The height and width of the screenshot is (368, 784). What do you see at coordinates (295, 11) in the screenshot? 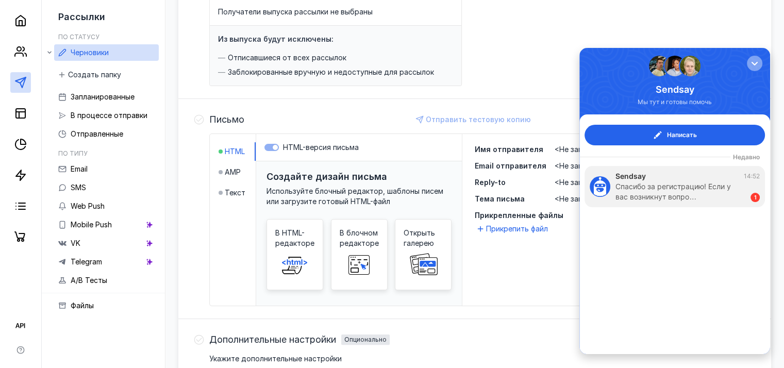
I see `span: Получатели выпуска рассылки не выбраны` at bounding box center [295, 11].